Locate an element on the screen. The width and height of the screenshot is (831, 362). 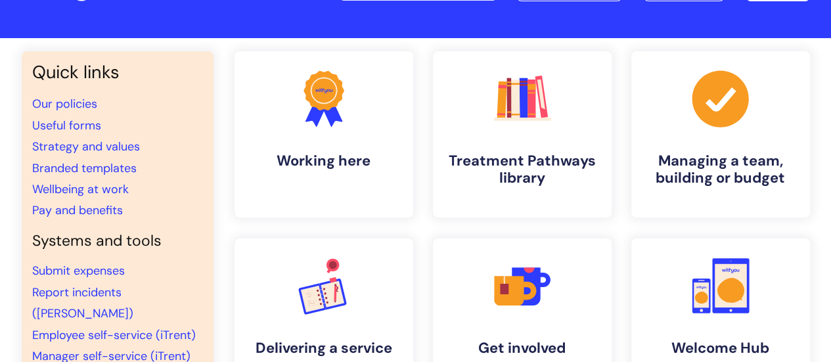
a: Working here is located at coordinates (324, 134).